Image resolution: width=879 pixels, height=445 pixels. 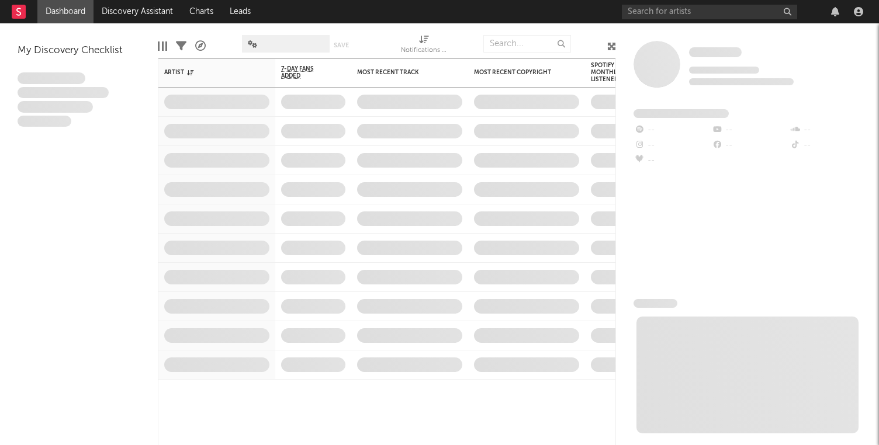 What do you see at coordinates (55, 107) in the screenshot?
I see `span: Praesent ac interdum` at bounding box center [55, 107].